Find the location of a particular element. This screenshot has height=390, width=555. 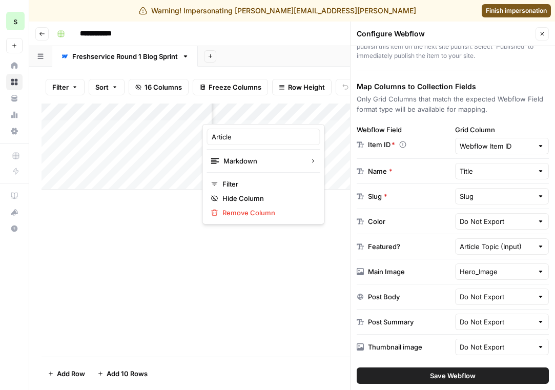

a: Home is located at coordinates (14, 66).